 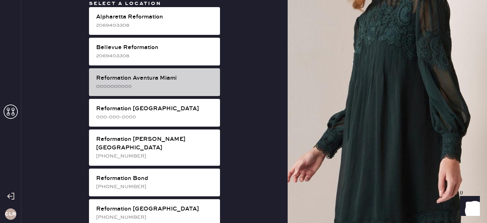 I want to click on div: Reformation Bond, so click(x=155, y=179).